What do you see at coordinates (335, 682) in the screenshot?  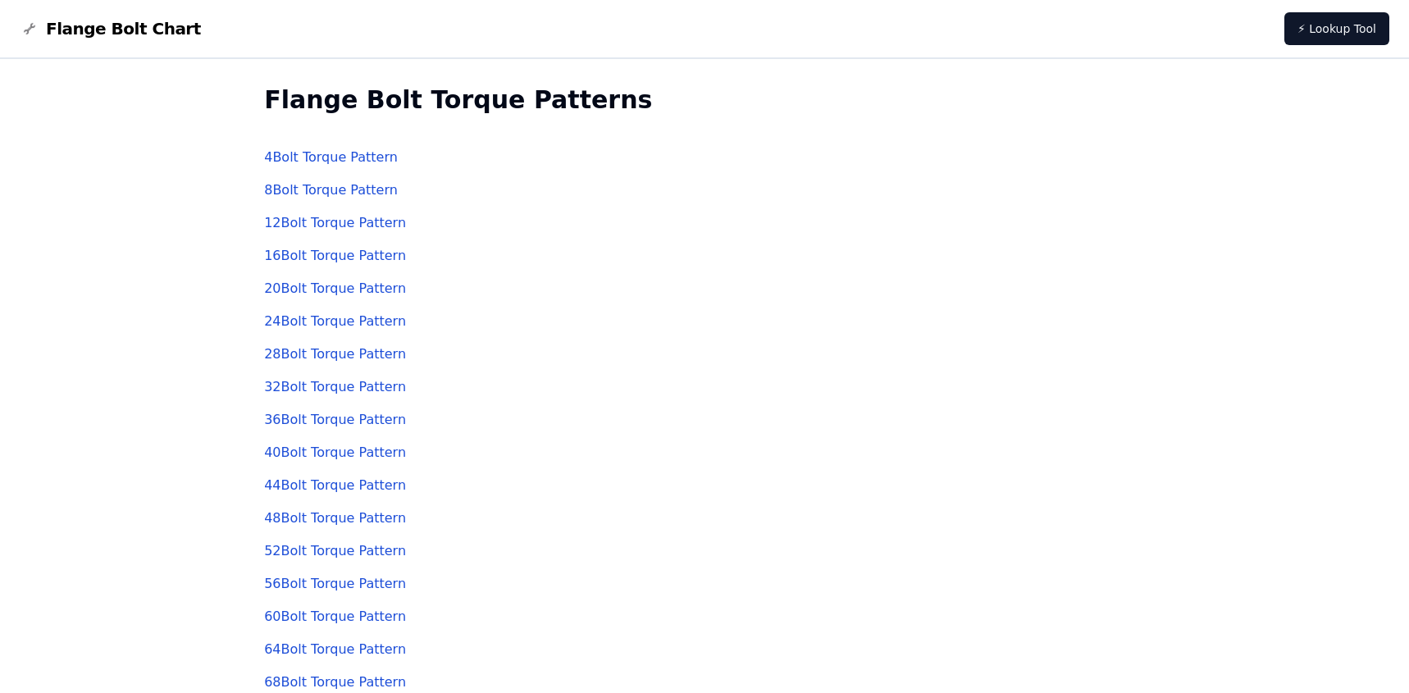 I see `a: 68Bolt Torque Pattern` at bounding box center [335, 682].